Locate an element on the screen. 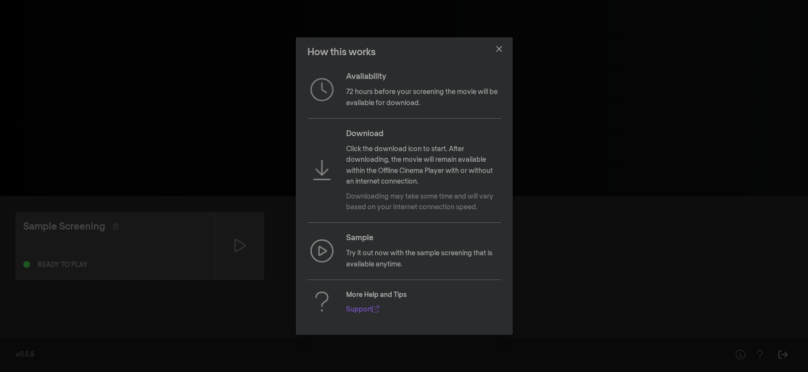 The width and height of the screenshot is (808, 372). p: Downloading may take some time and will vary based on your internet connection speed. is located at coordinates (424, 202).